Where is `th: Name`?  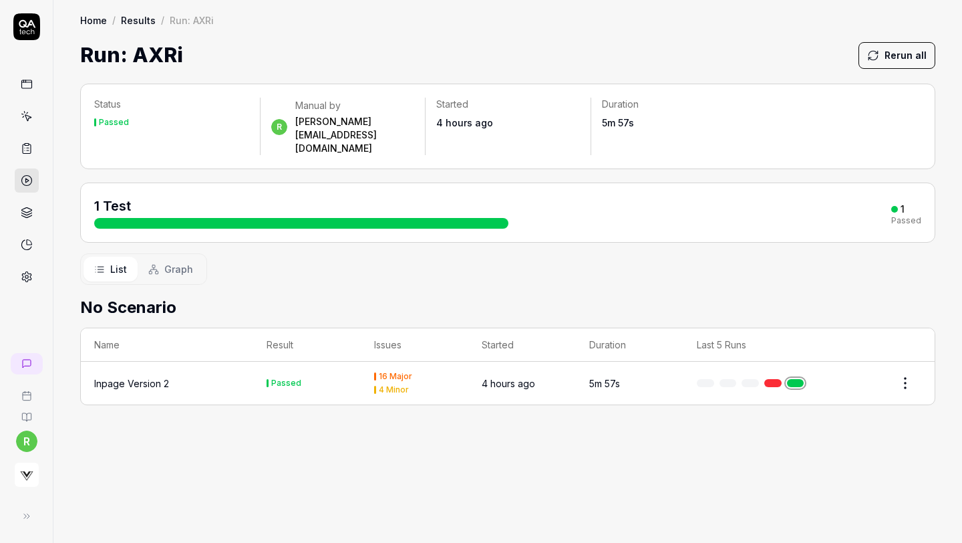 th: Name is located at coordinates (167, 345).